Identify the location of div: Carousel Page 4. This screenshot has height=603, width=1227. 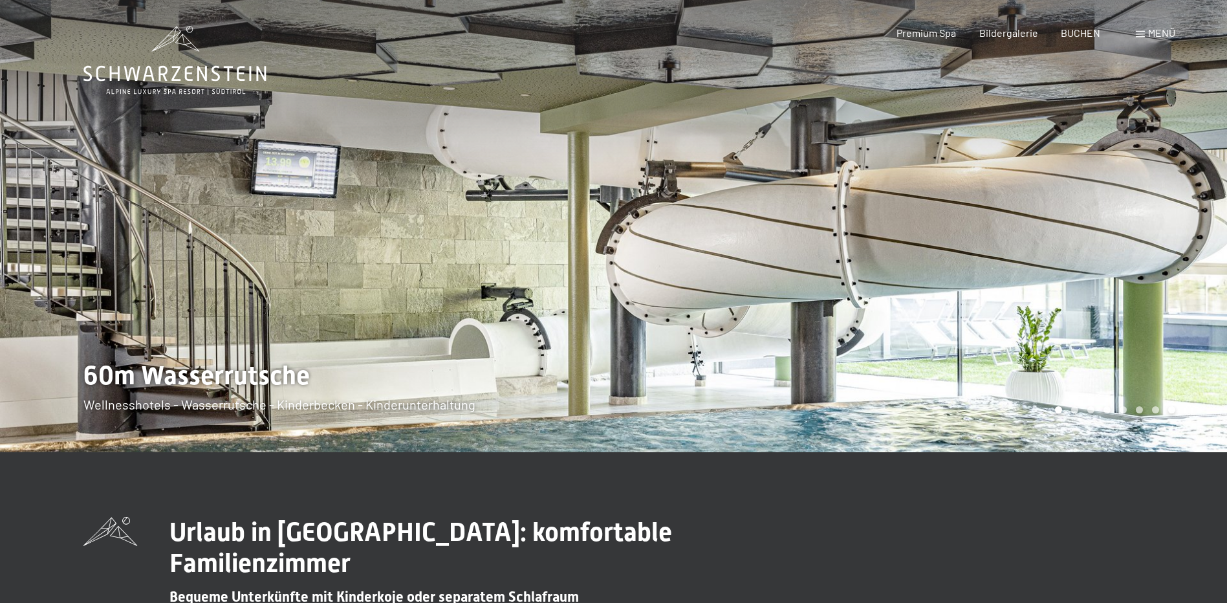
(1107, 410).